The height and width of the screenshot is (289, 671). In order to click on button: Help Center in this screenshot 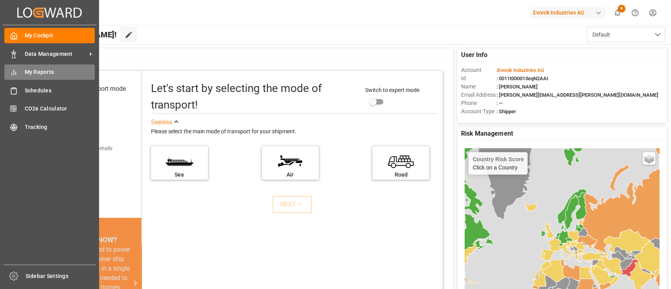, I will do `click(635, 13)`.